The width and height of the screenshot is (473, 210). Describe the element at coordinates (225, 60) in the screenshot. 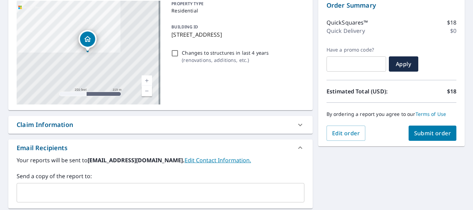

I see `p: ( renovations, additions, etc. )` at that location.